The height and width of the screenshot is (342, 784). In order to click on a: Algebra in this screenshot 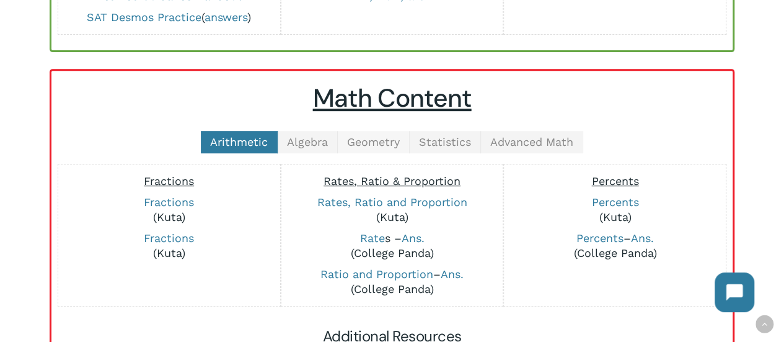, I will do `click(308, 142)`.